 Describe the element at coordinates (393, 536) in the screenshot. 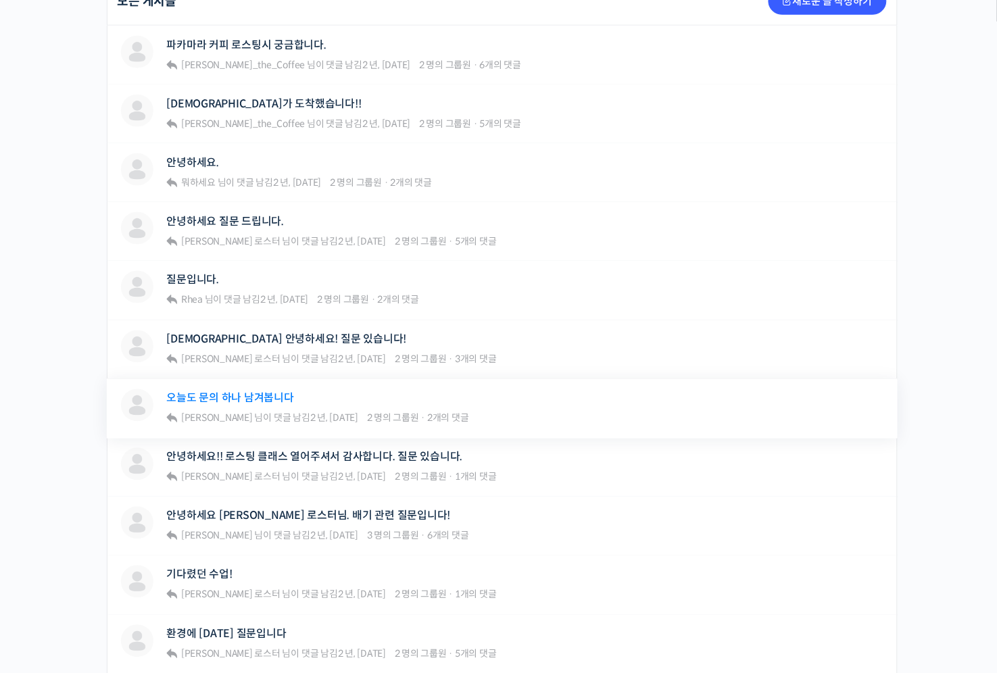

I see `span: 3 명의 그룹원` at that location.